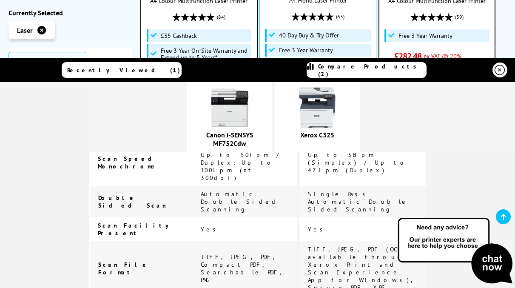 The image size is (515, 288). Describe the element at coordinates (122, 70) in the screenshot. I see `a: Recently Viewed (1)` at that location.